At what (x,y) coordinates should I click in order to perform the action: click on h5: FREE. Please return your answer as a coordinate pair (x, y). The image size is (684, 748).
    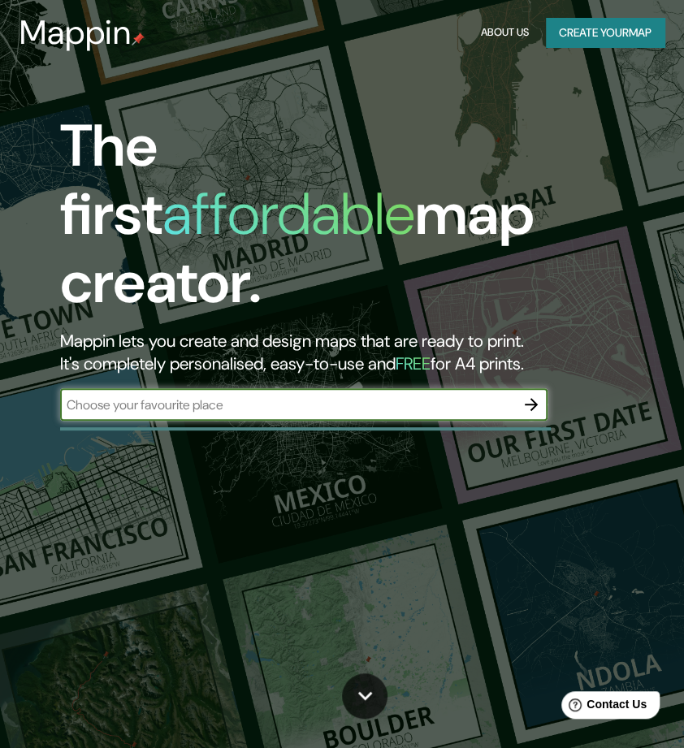
    Looking at the image, I should click on (412, 364).